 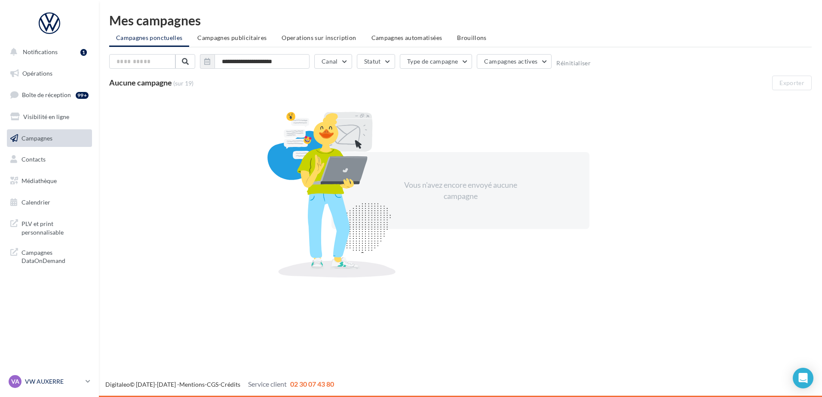 I want to click on div: Vous n'avez encore envoyé aucune campagne, so click(x=461, y=190).